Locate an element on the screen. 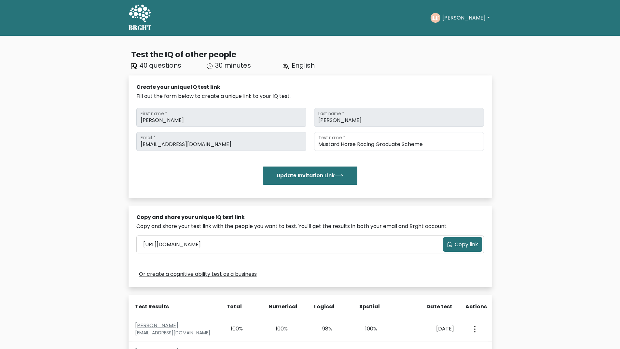 Image resolution: width=620 pixels, height=349 pixels. div: Test Results is located at coordinates (175, 307).